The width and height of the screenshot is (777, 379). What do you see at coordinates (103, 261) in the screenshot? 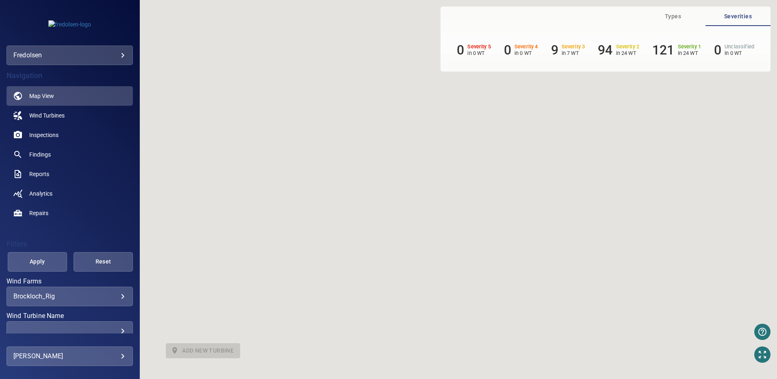
I see `span: Reset` at bounding box center [103, 261].